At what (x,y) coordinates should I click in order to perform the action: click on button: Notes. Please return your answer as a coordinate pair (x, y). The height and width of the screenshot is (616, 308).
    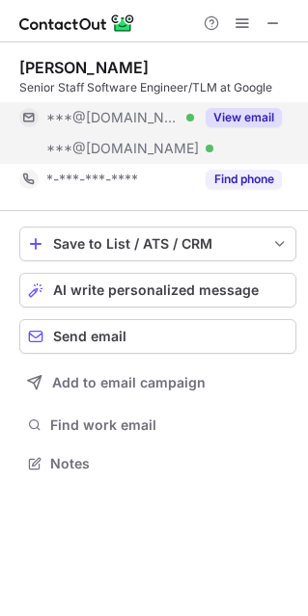
    Looking at the image, I should click on (157, 464).